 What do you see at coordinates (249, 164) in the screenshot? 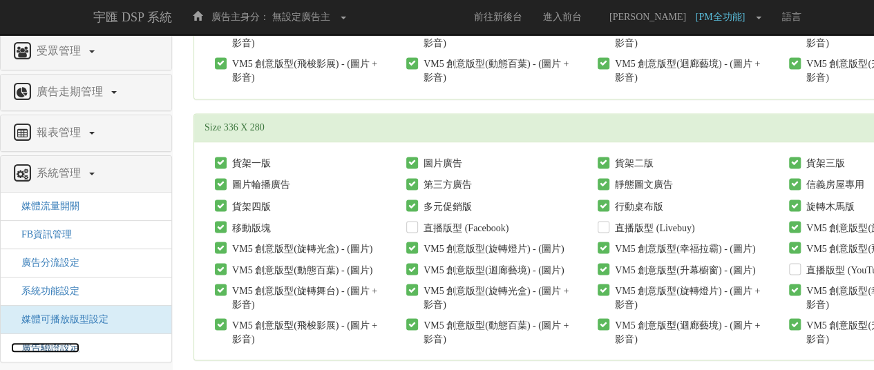
I see `label: 貨架一版` at bounding box center [249, 164].